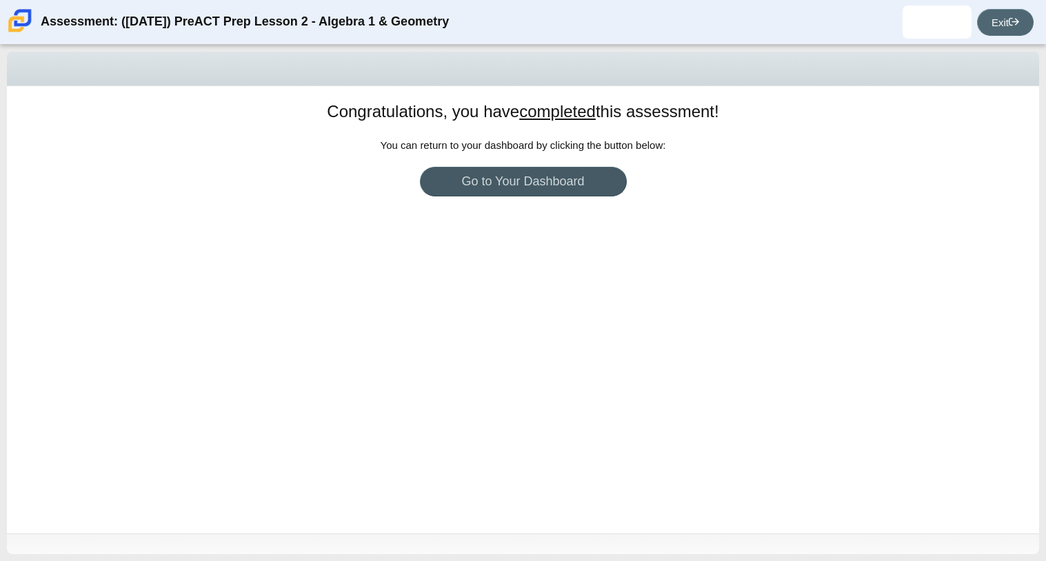 The height and width of the screenshot is (561, 1046). What do you see at coordinates (523, 112) in the screenshot?
I see `h1: Congratulations, you have this assessment!` at bounding box center [523, 112].